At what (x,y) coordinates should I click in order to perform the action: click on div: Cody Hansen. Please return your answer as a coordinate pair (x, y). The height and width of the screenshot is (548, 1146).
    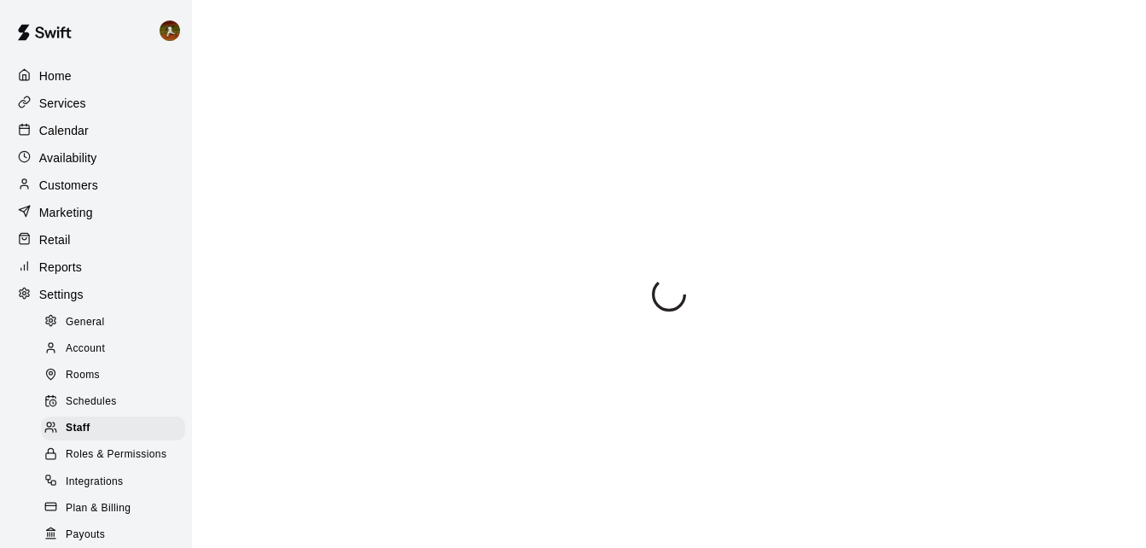
    Looking at the image, I should click on (174, 31).